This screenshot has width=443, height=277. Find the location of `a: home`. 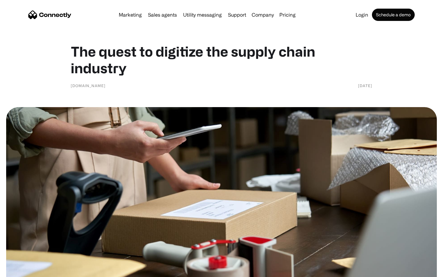

a: home is located at coordinates (50, 15).